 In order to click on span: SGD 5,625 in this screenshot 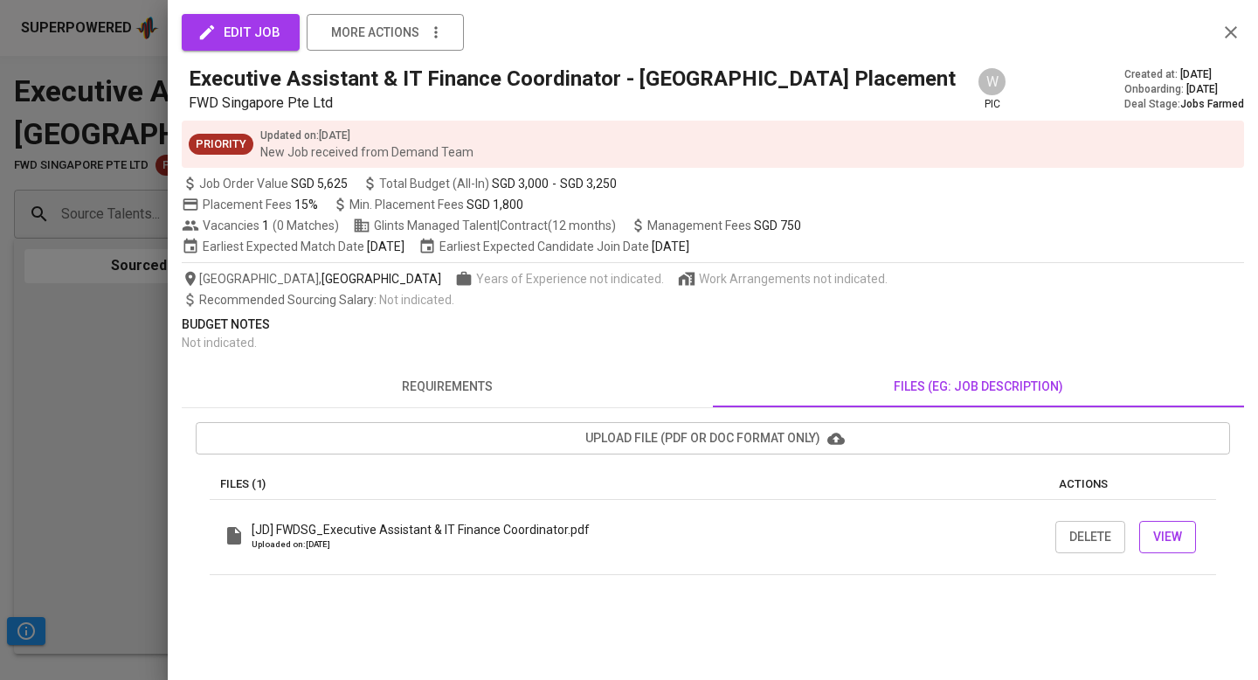, I will do `click(319, 184)`.